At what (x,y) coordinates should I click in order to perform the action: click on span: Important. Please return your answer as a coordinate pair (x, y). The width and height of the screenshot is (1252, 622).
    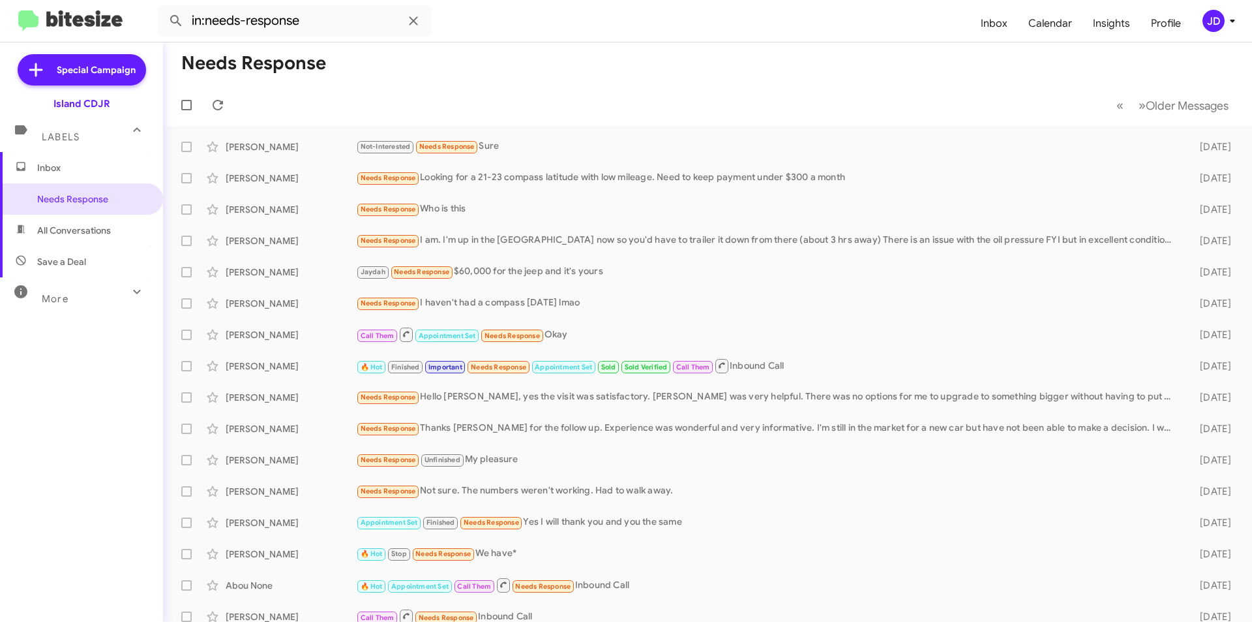
    Looking at the image, I should click on (446, 367).